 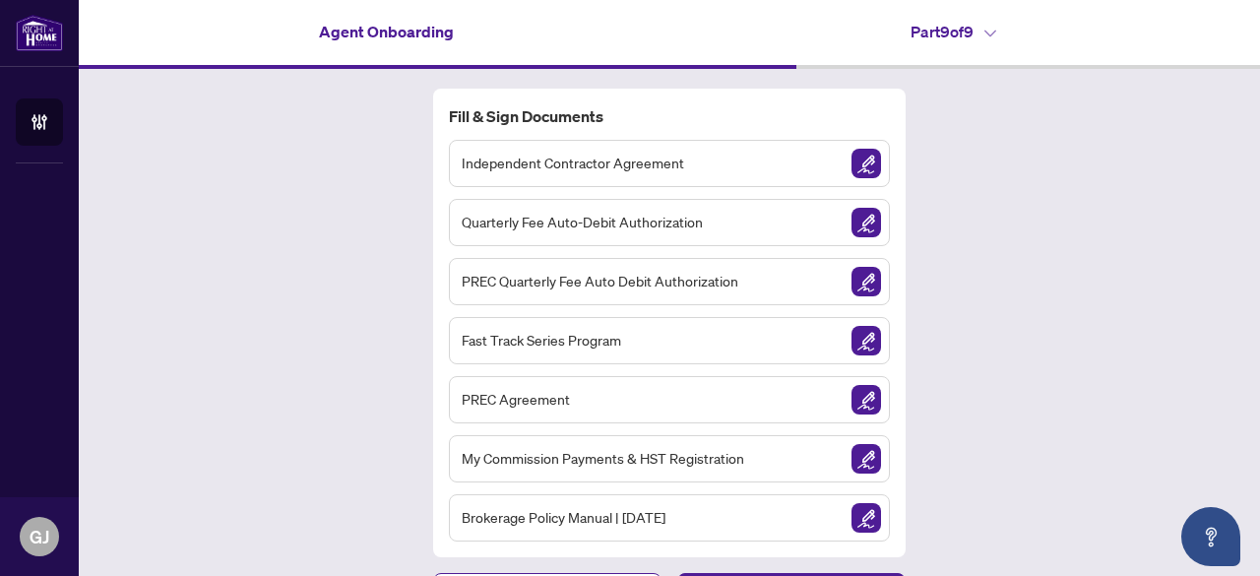 I want to click on img: logo, so click(x=39, y=32).